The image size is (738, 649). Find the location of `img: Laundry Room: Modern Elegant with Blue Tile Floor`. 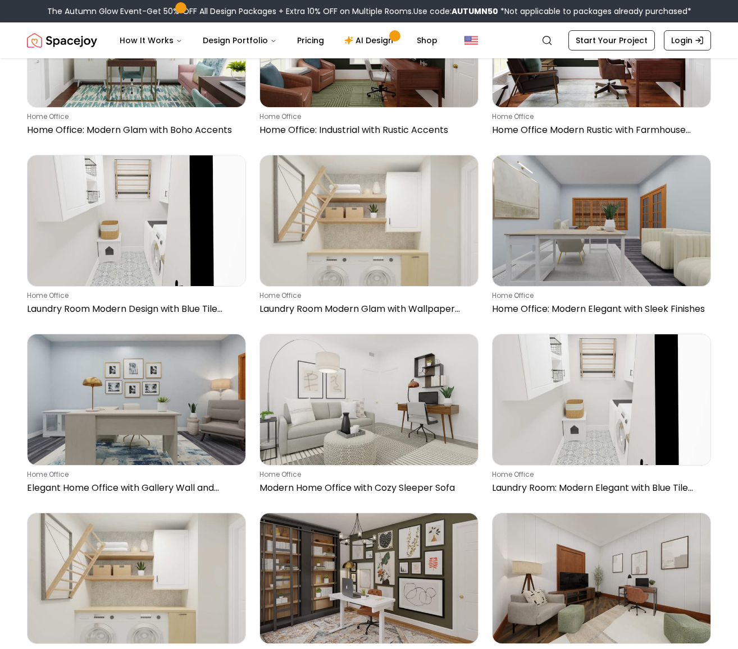

img: Laundry Room: Modern Elegant with Blue Tile Floor is located at coordinates (601, 400).